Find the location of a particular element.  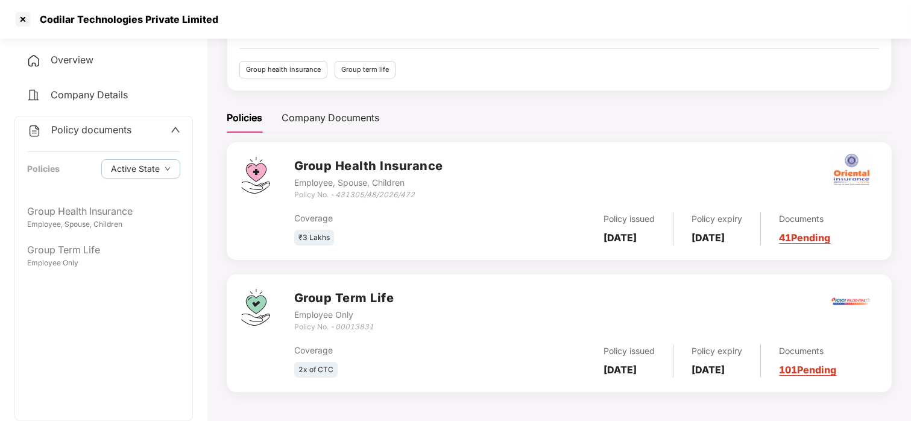

div: 2x of CTC is located at coordinates (316, 369).